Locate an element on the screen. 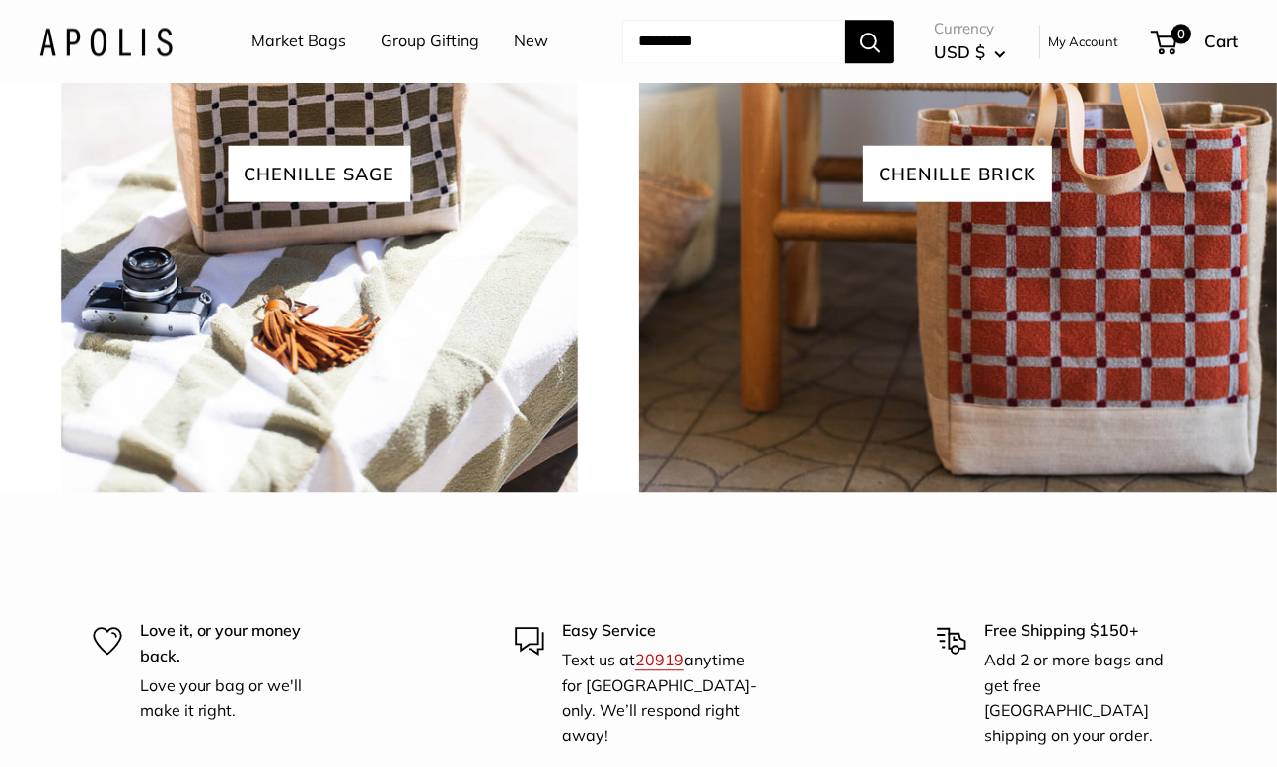 The height and width of the screenshot is (767, 1277). p: Free Shipping $150+ is located at coordinates (1084, 631).